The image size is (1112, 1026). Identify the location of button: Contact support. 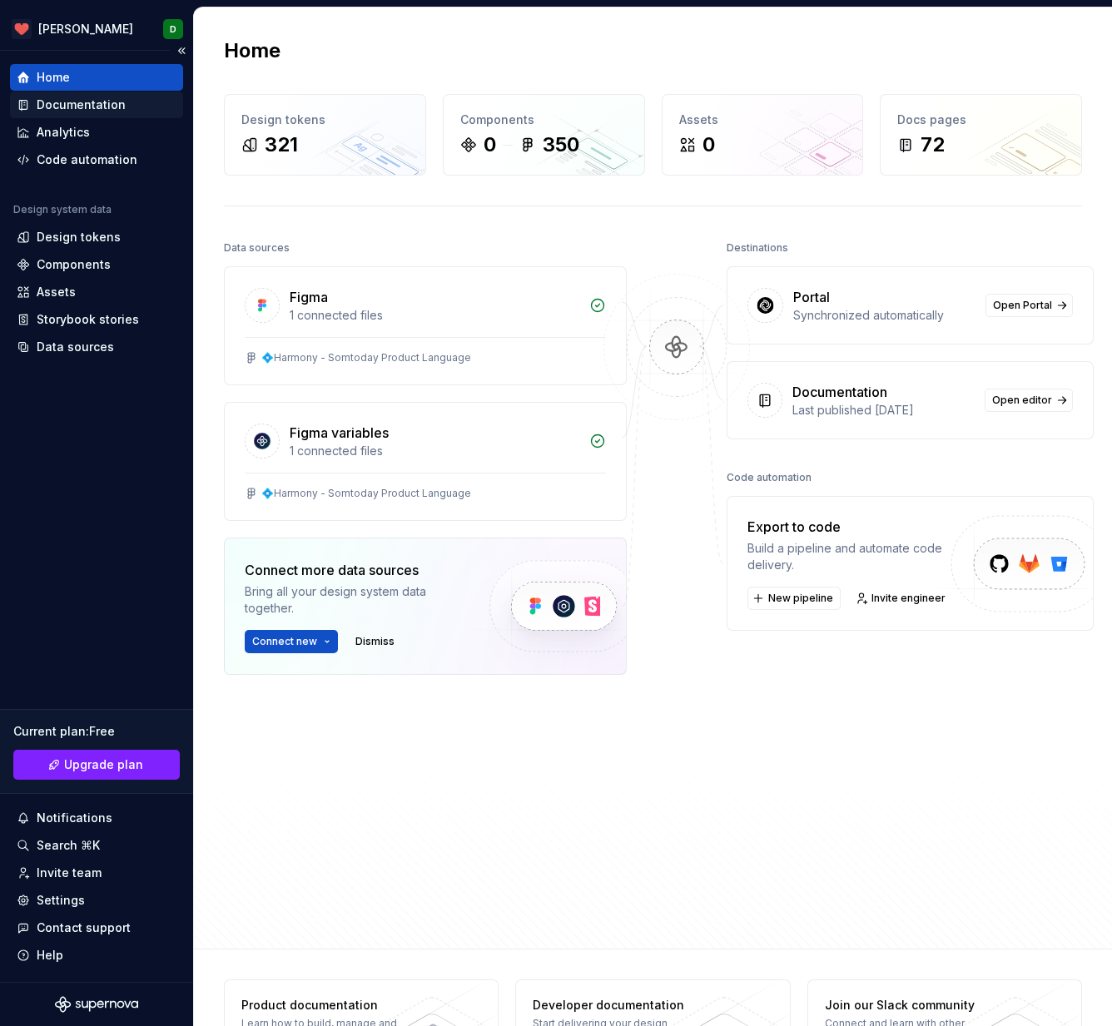
(97, 928).